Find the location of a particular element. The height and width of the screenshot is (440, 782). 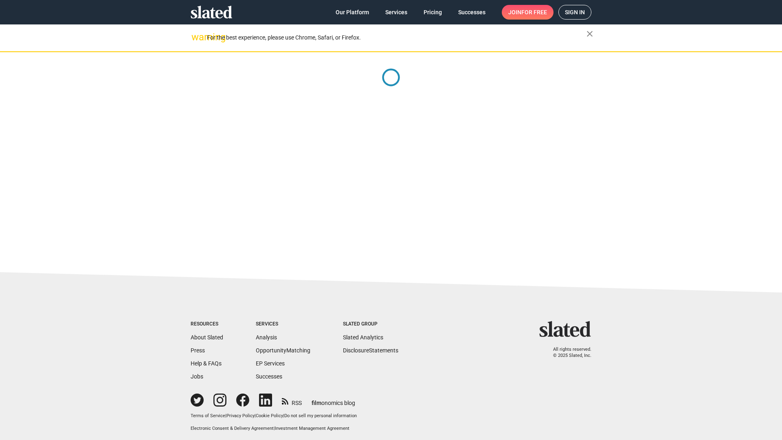

span: Services is located at coordinates (396, 12).